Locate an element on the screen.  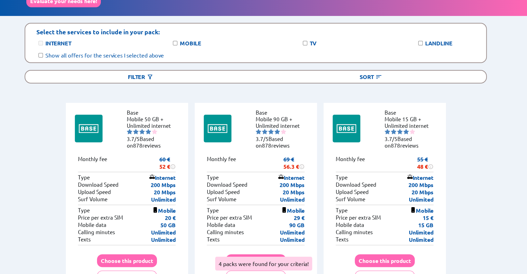
div: 56.3 € is located at coordinates (294, 166).